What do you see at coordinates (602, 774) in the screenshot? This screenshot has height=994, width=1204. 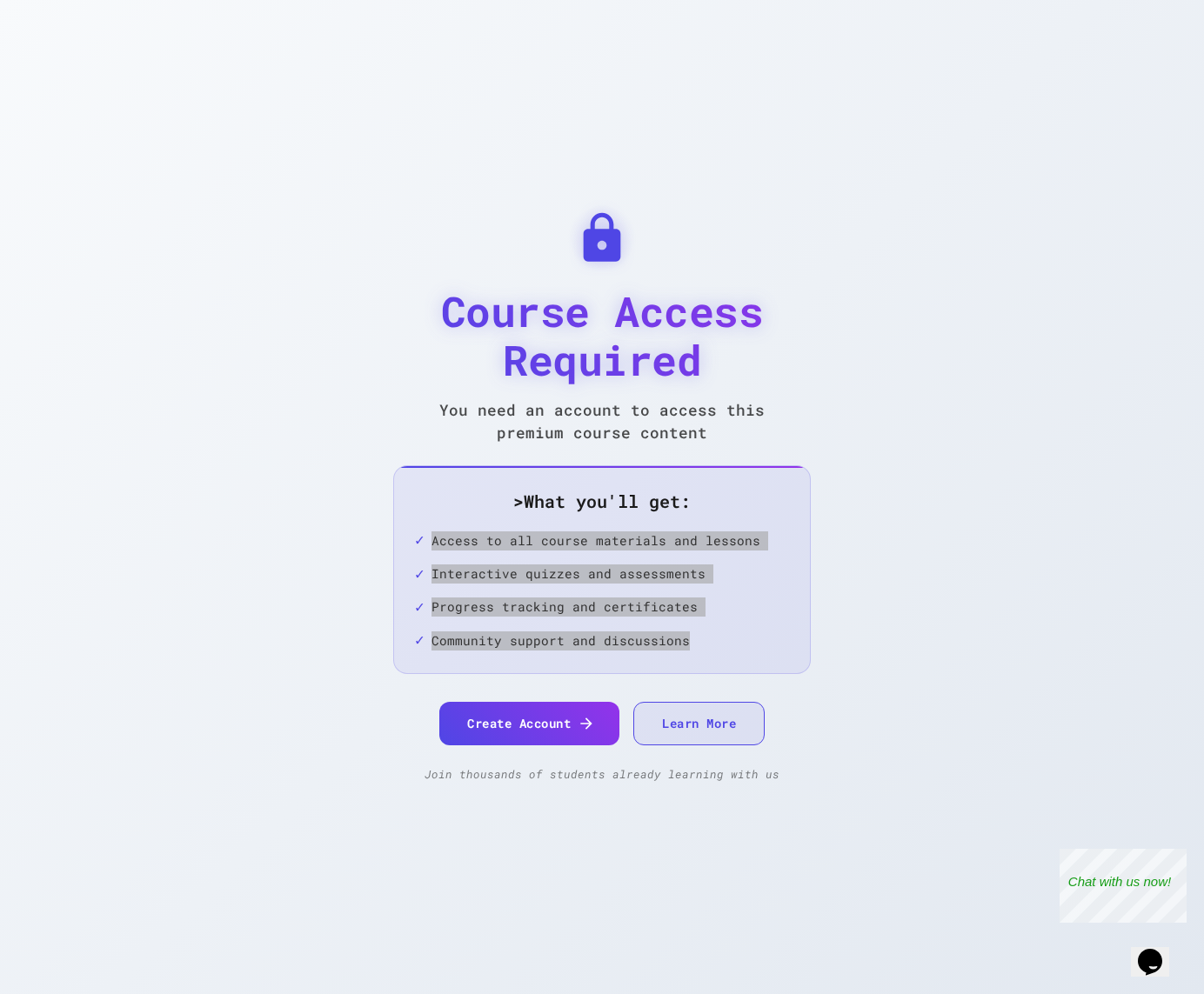 I see `p: Join thousands of students already learning with us` at bounding box center [602, 774].